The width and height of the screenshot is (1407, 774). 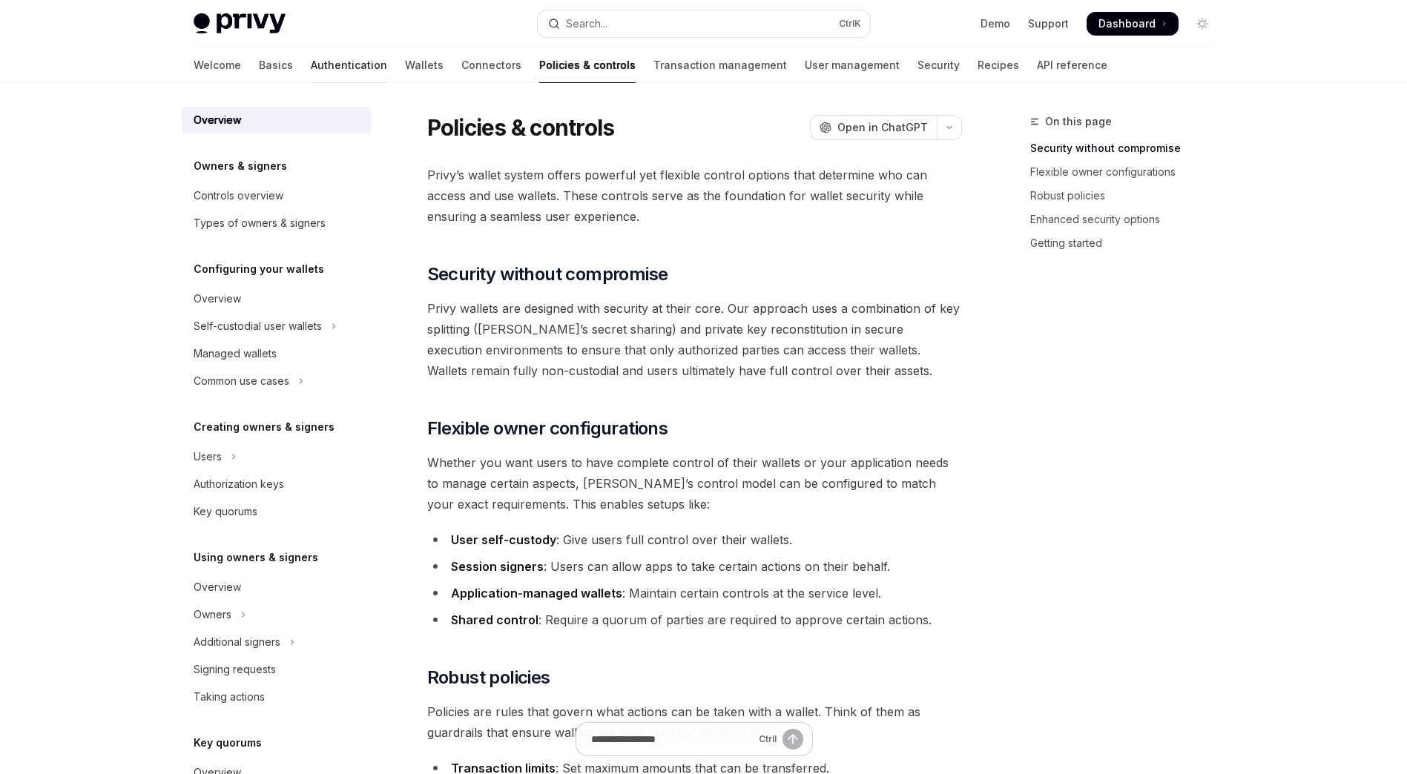 I want to click on a: Types of owners & signers, so click(x=277, y=223).